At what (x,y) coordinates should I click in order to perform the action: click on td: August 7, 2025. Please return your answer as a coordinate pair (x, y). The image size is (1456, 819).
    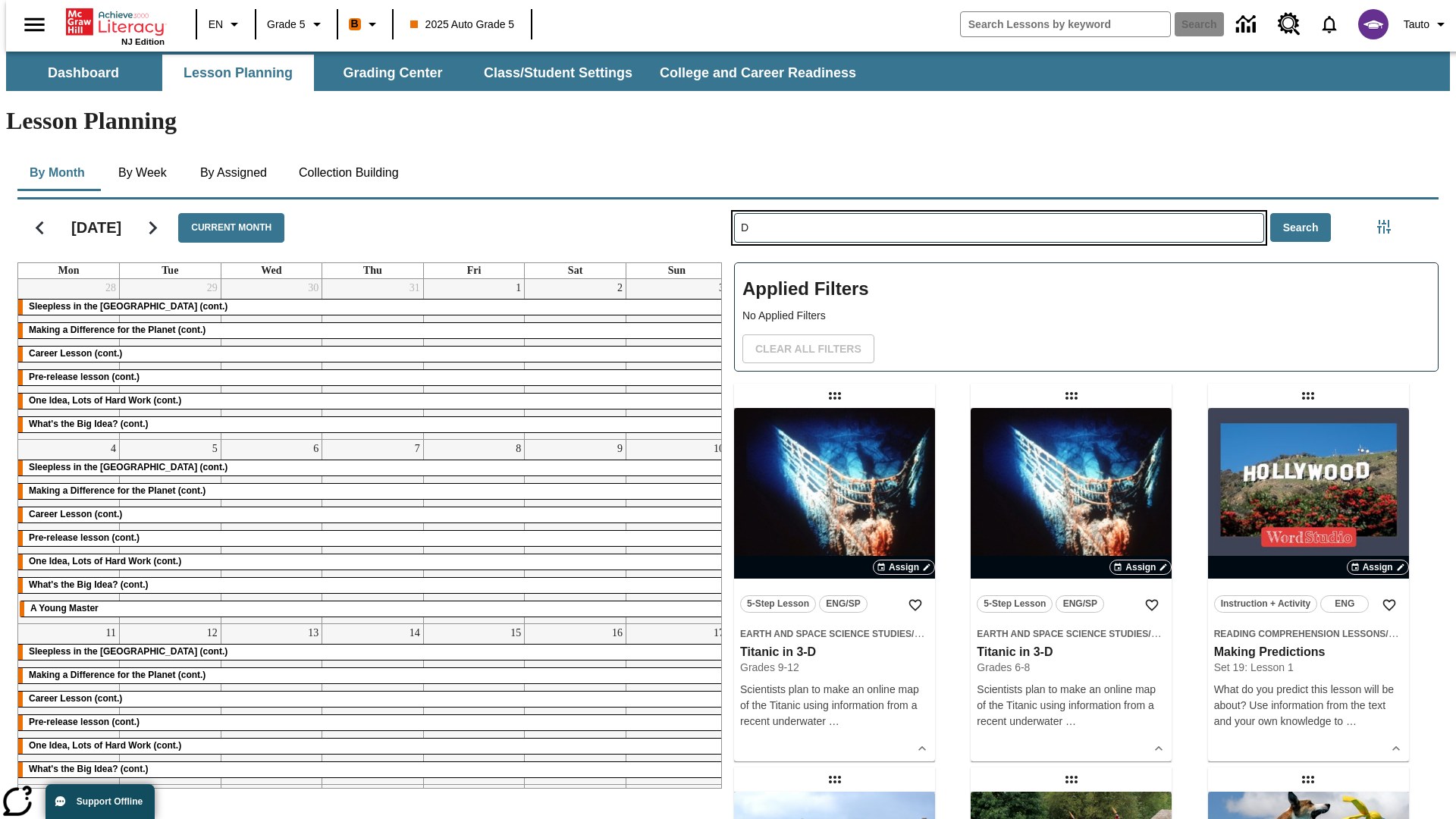
    Looking at the image, I should click on (373, 531).